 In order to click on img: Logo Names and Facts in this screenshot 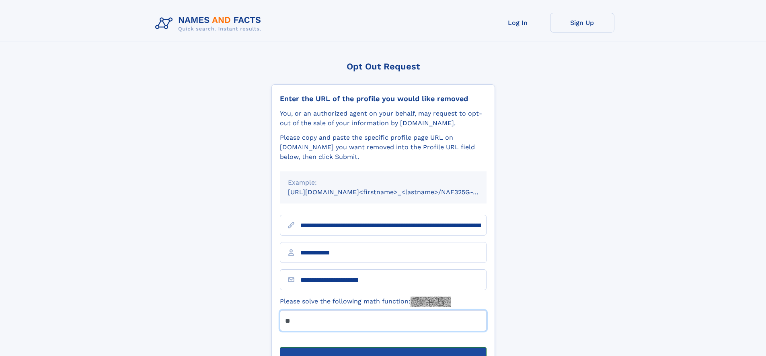, I will do `click(210, 24)`.